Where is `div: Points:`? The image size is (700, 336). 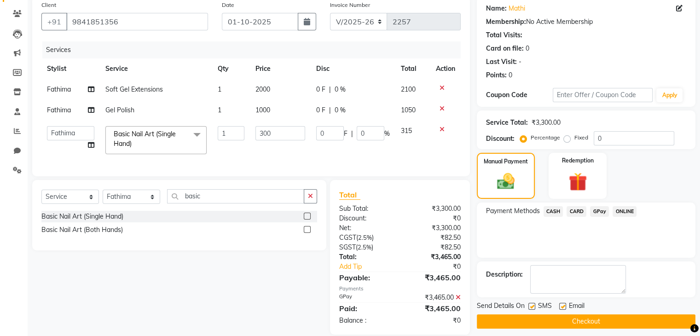
div: Points: is located at coordinates (496, 75).